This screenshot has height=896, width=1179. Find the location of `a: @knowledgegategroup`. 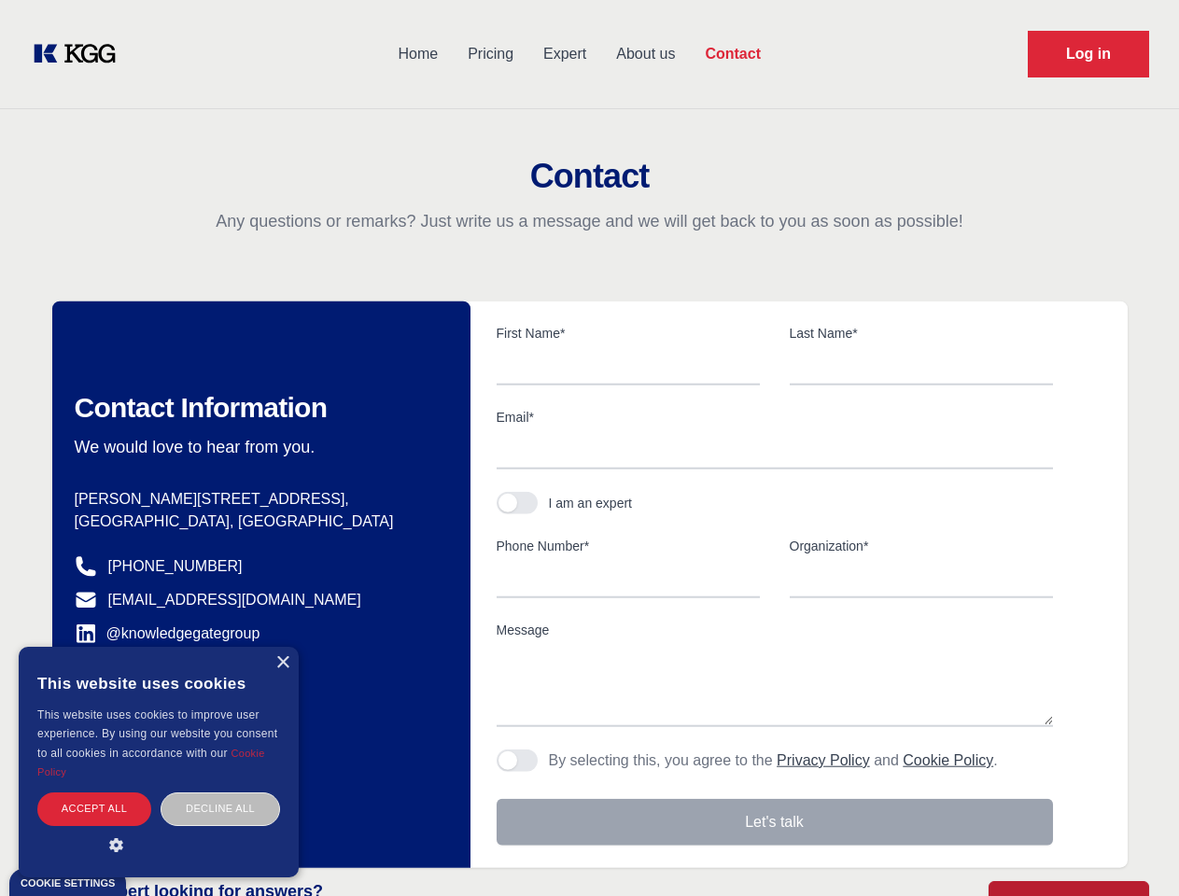

a: @knowledgegategroup is located at coordinates (167, 634).